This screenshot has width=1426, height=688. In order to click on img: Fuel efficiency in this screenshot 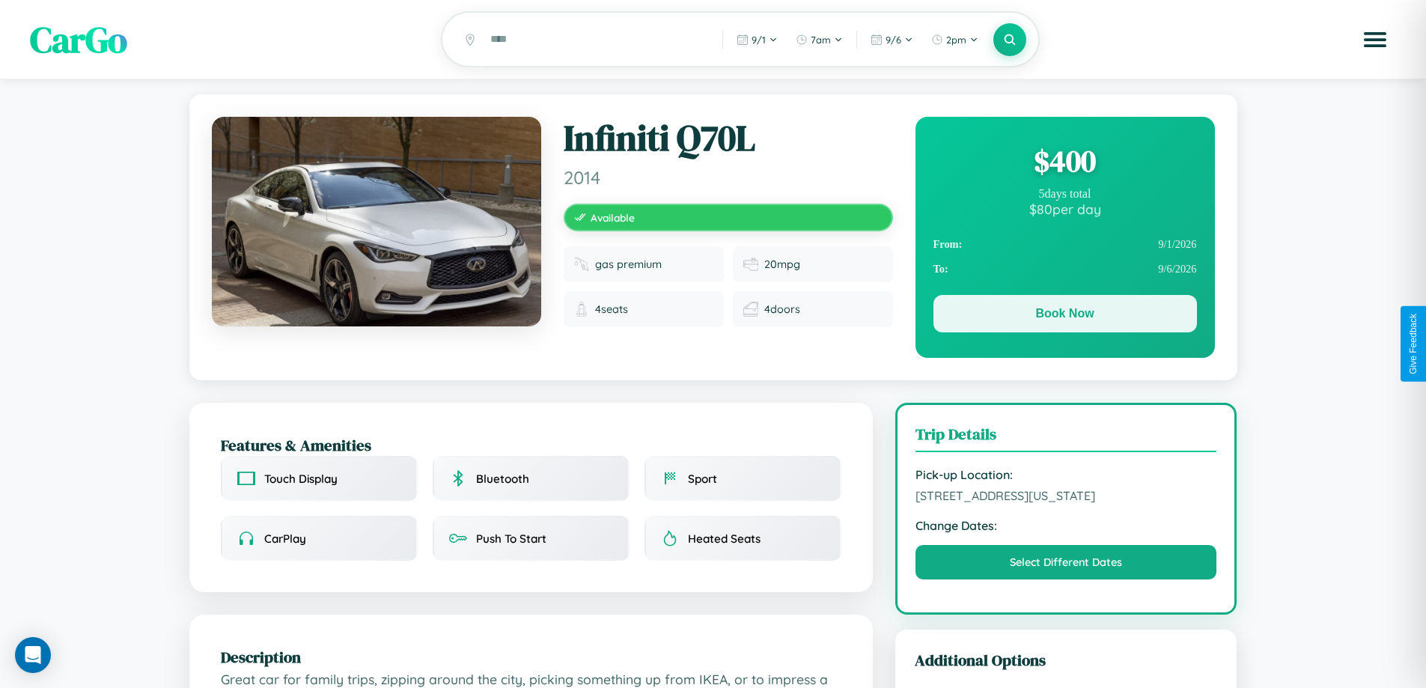, I will do `click(751, 264)`.